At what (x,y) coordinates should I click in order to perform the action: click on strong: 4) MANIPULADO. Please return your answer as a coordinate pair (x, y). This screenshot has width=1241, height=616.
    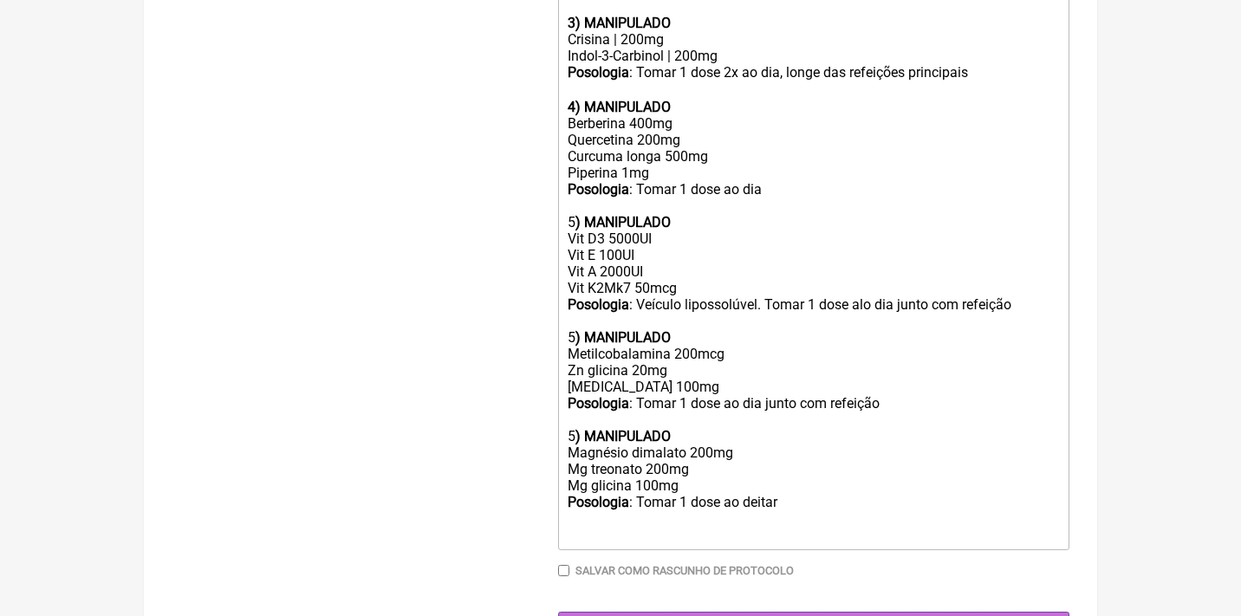
    Looking at the image, I should click on (619, 107).